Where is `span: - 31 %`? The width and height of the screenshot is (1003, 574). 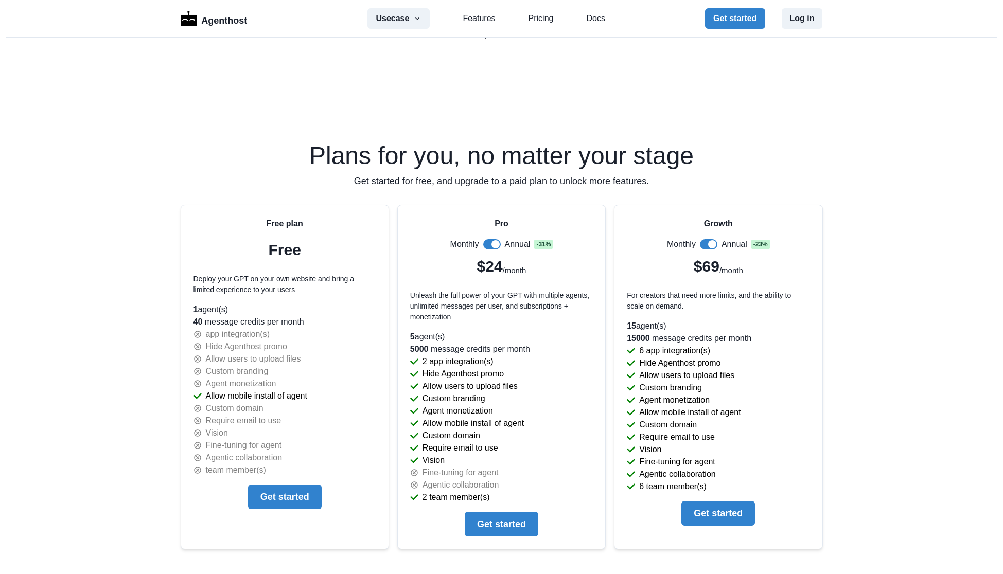 span: - 31 % is located at coordinates (543, 244).